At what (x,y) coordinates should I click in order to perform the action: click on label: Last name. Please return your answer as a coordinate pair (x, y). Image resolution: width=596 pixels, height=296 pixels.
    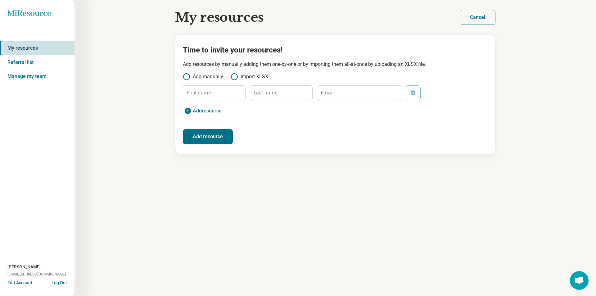
    Looking at the image, I should click on (266, 93).